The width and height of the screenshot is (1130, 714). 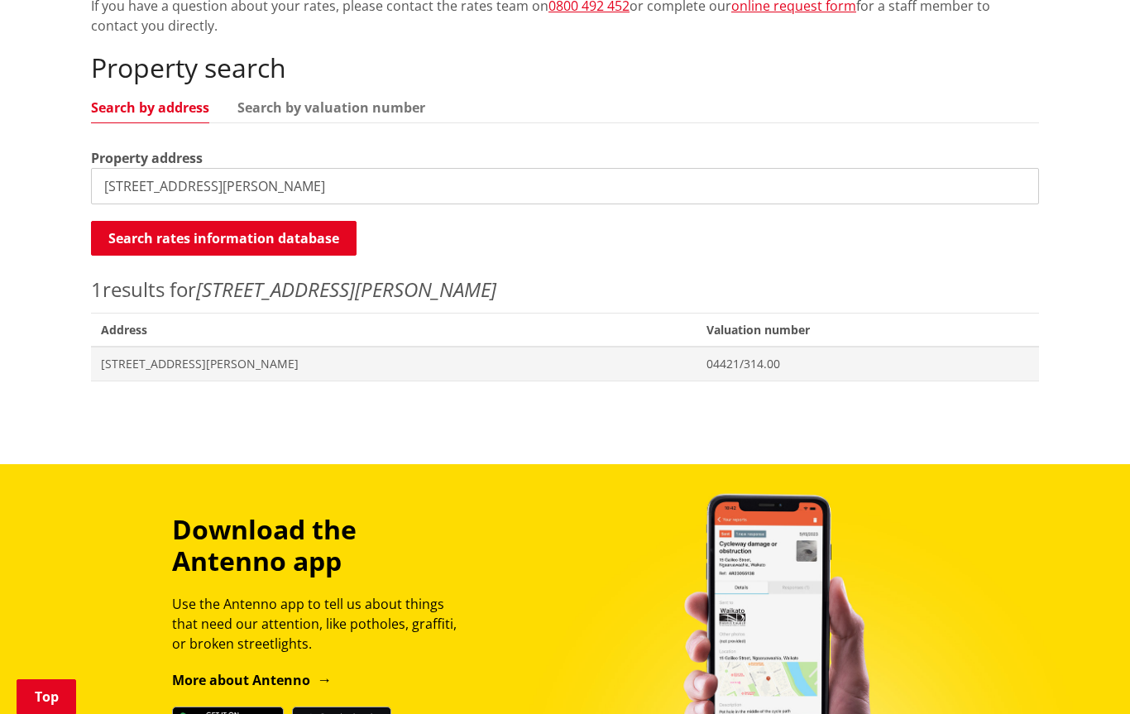 I want to click on span: 04421/314.00, so click(x=868, y=364).